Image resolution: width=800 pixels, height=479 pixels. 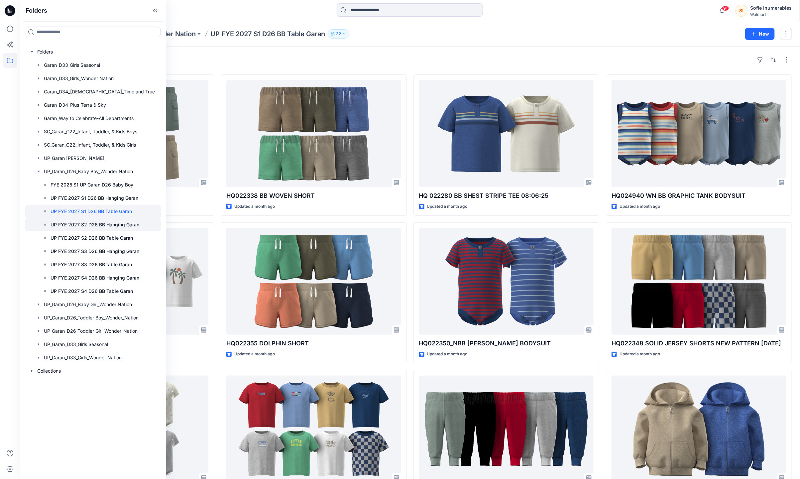 I want to click on p: UP FYE 2027 S4 D26 BB Table Garan, so click(x=92, y=291).